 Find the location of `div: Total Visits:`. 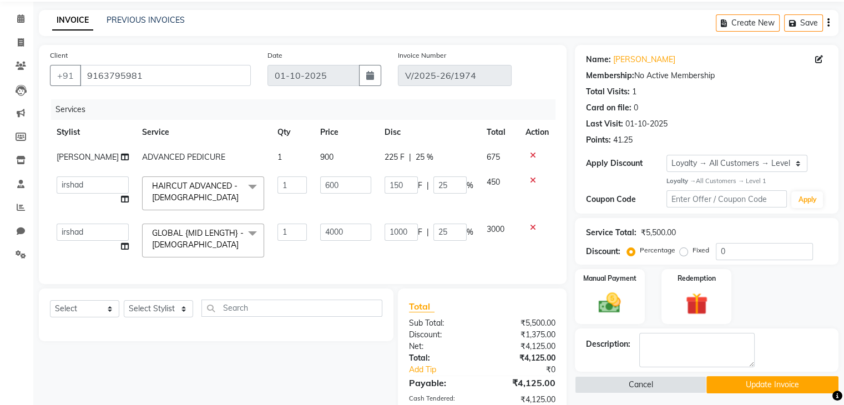

div: Total Visits: is located at coordinates (608, 92).